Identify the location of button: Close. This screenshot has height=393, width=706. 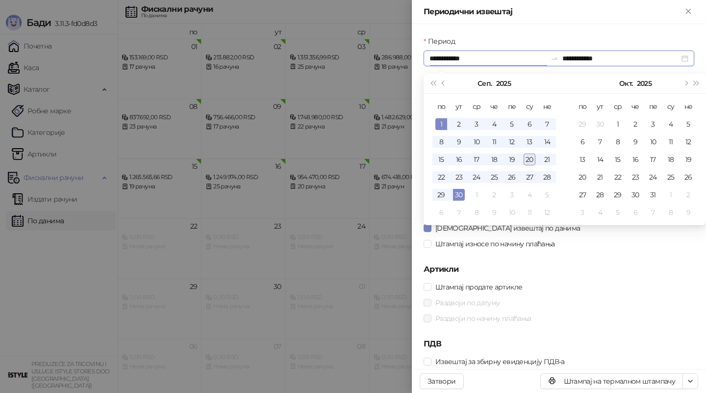
(688, 12).